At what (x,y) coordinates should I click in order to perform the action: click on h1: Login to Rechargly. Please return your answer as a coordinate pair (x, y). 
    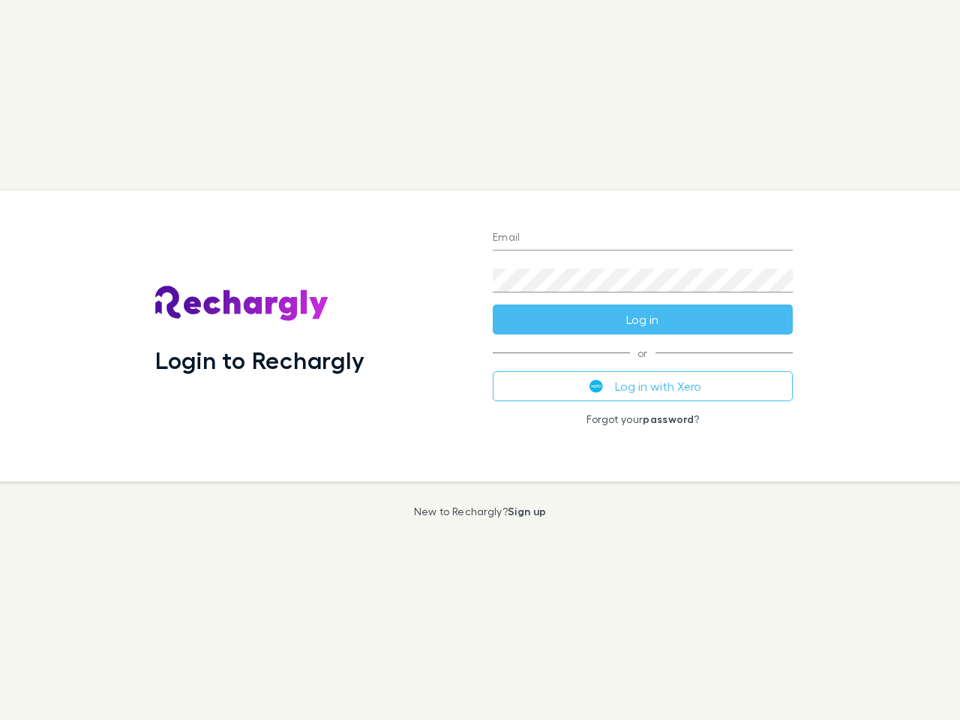
    Looking at the image, I should click on (259, 360).